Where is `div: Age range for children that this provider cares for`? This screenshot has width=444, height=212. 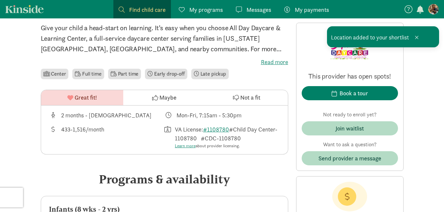
div: Age range for children that this provider cares for is located at coordinates (107, 115).